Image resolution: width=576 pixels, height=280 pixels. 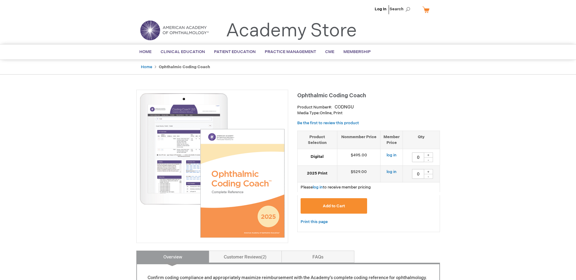 What do you see at coordinates (401, 9) in the screenshot?
I see `span: Search` at bounding box center [401, 9].